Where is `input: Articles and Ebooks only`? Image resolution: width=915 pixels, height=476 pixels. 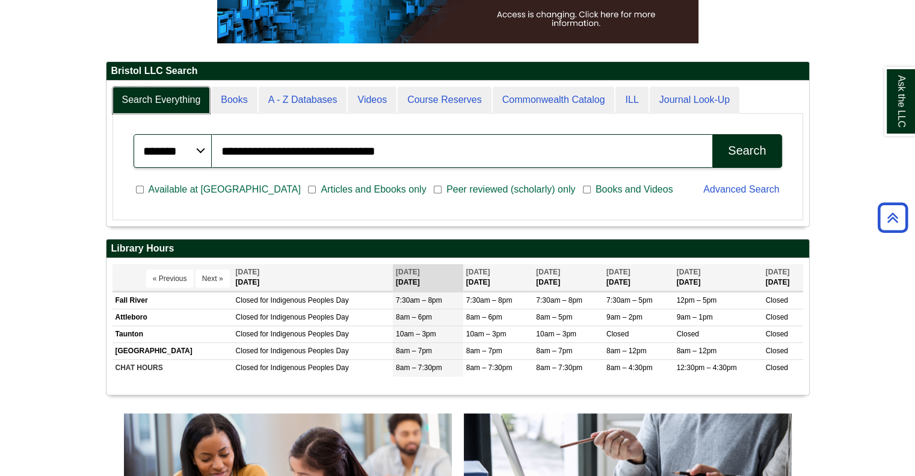
input: Articles and Ebooks only is located at coordinates (312, 189).